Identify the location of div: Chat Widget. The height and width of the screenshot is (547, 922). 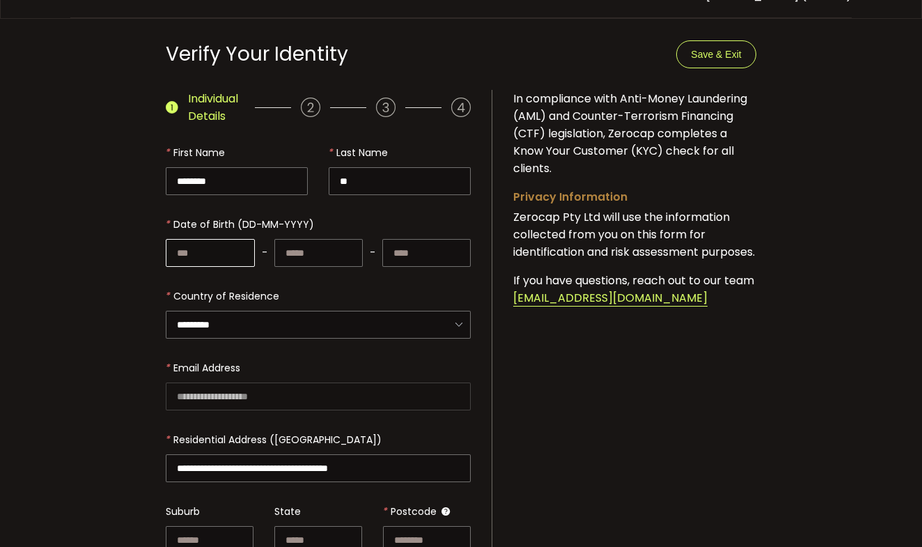
(887, 513).